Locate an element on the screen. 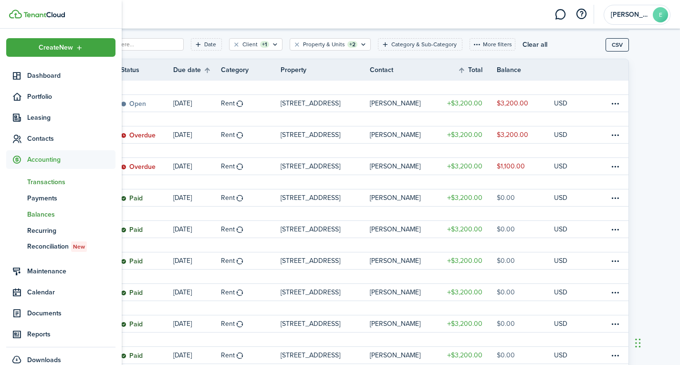 This screenshot has height=365, width=680. a: Balances is located at coordinates (61, 214).